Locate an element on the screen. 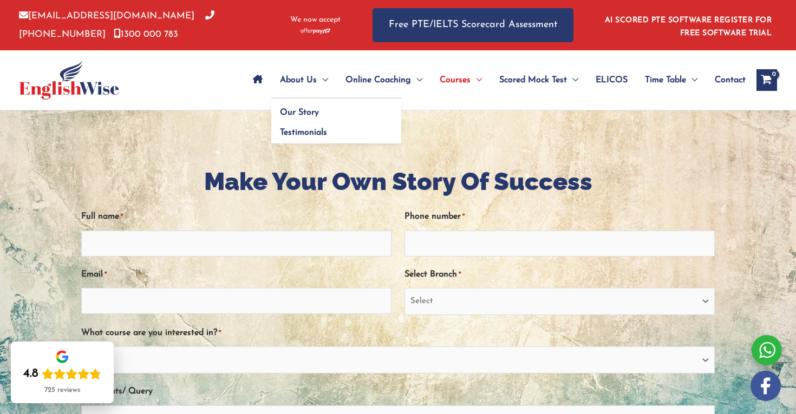 The width and height of the screenshot is (796, 414). span: Our Story is located at coordinates (300, 113).